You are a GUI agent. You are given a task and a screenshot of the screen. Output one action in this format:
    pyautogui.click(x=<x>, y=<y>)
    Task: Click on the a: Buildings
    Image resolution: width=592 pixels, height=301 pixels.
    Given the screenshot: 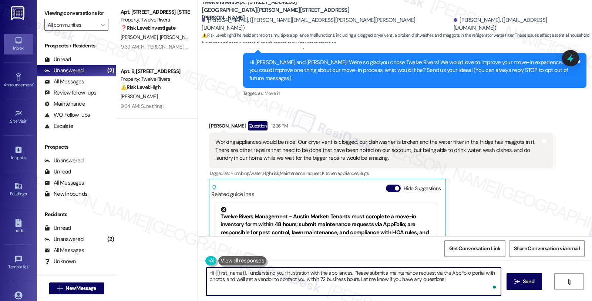 What is the action you would take?
    pyautogui.click(x=19, y=190)
    